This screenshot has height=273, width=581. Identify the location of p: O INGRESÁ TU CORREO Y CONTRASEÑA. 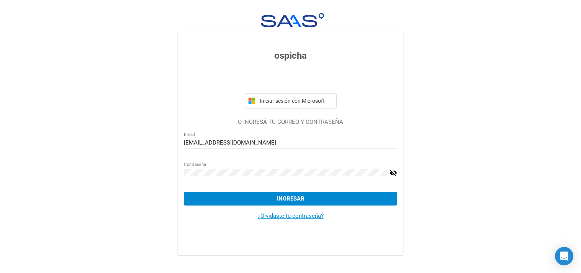
(290, 122).